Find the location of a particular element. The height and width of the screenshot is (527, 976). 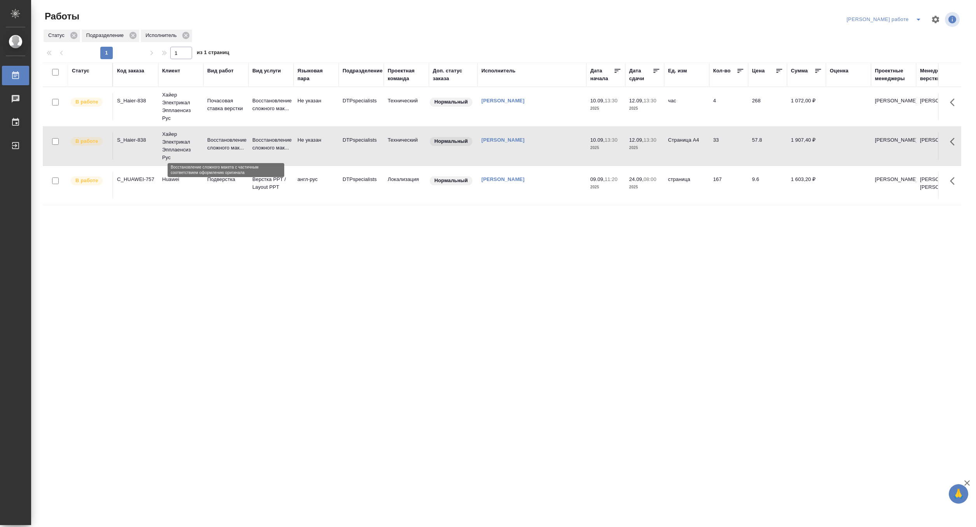

p: Исполнитель is located at coordinates (162, 35).